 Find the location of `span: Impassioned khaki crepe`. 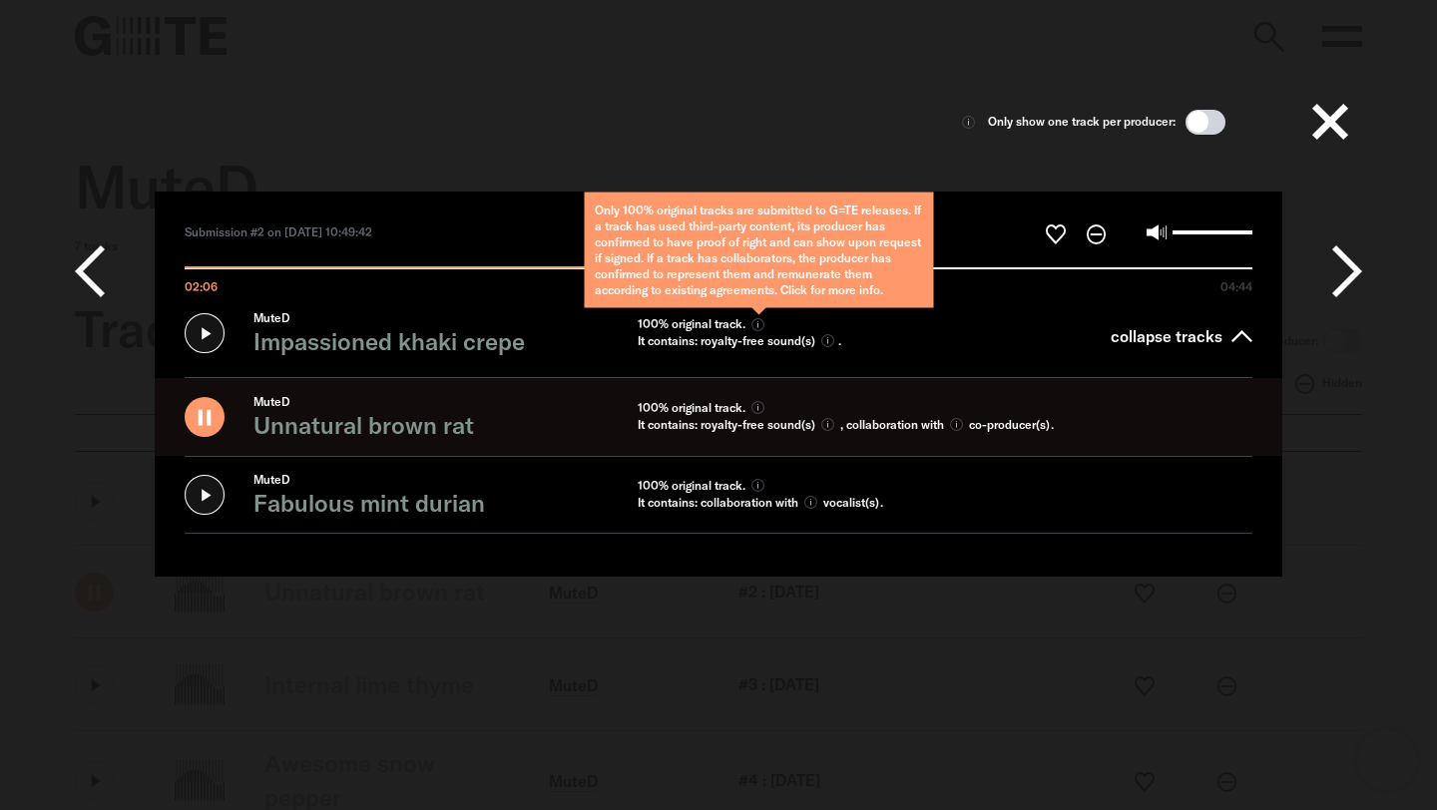

span: Impassioned khaki crepe is located at coordinates (389, 341).